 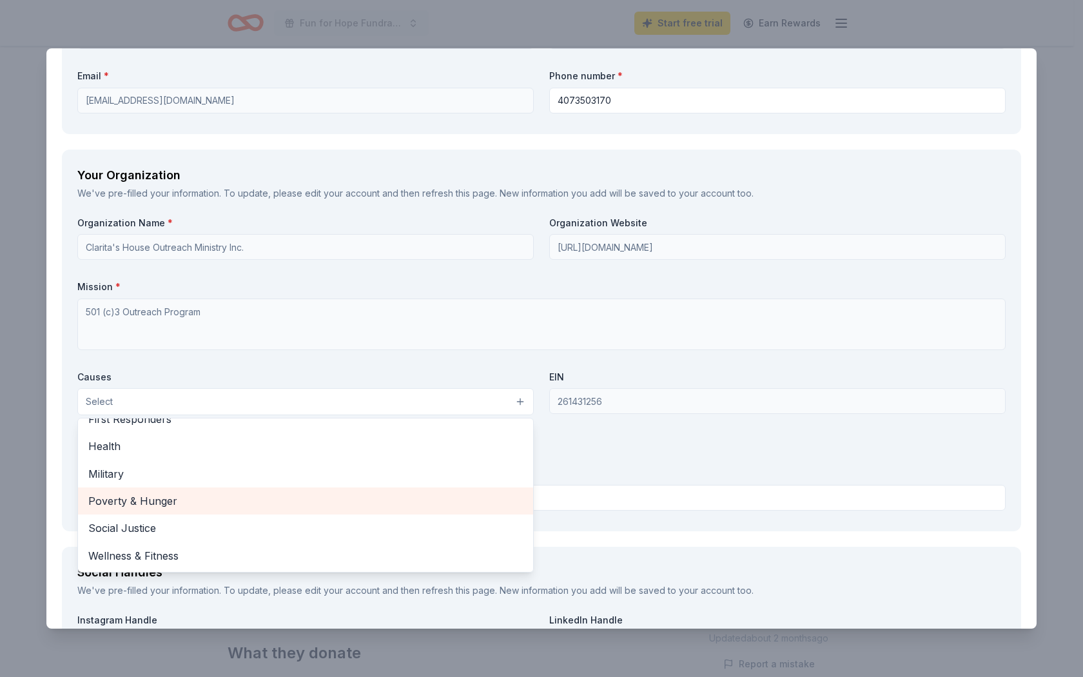 I want to click on span: Wellness & Fitness, so click(x=306, y=556).